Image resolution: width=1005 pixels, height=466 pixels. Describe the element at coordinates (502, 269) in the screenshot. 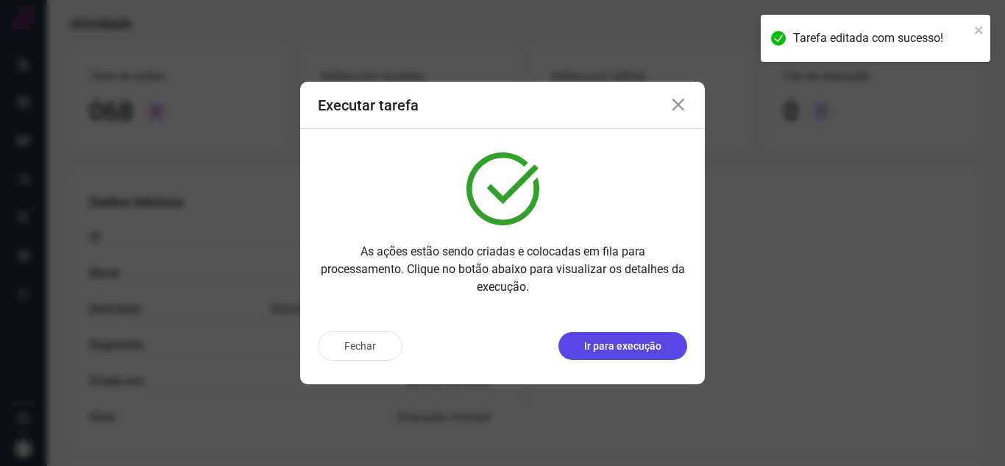

I see `p: As ações estão sendo criadas e colocadas em fila para processamento. Clique no botão abaixo para ...` at that location.